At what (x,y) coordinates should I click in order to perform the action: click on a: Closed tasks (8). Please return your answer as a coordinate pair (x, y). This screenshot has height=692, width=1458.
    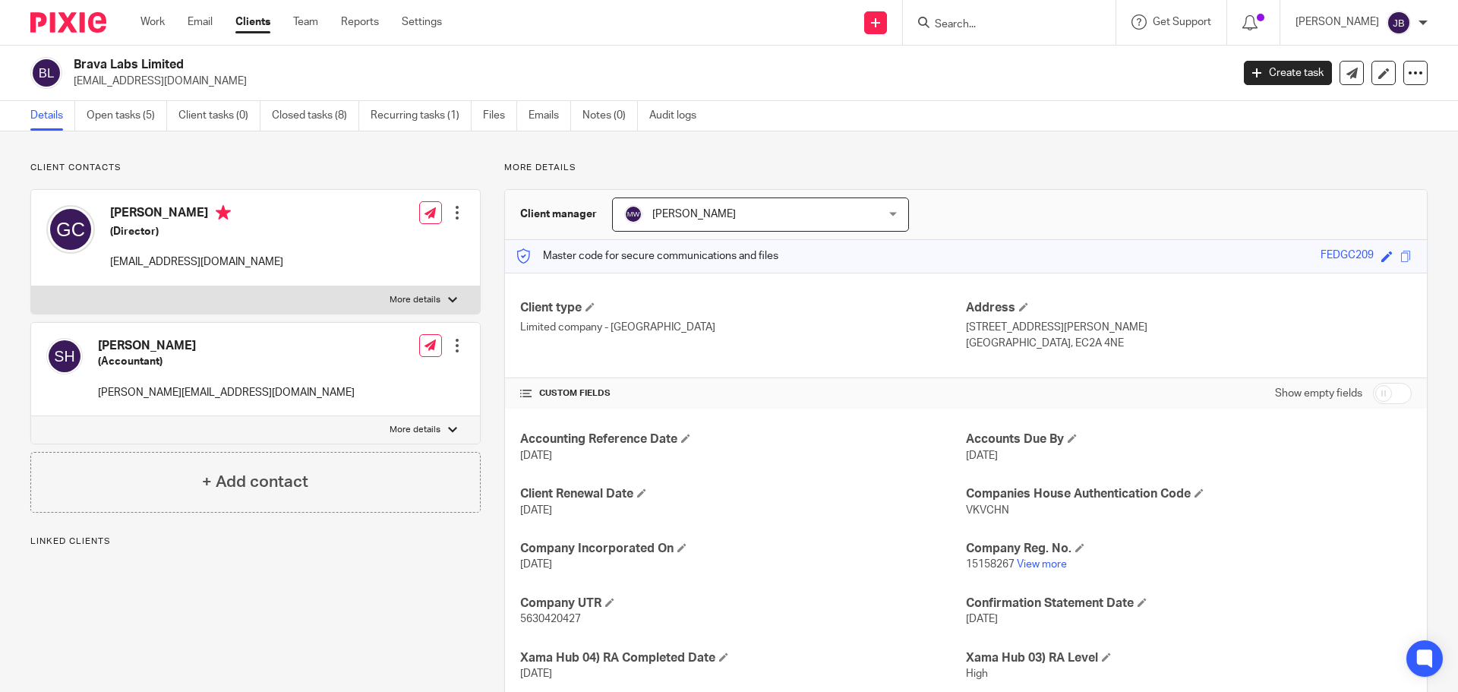
    Looking at the image, I should click on (315, 115).